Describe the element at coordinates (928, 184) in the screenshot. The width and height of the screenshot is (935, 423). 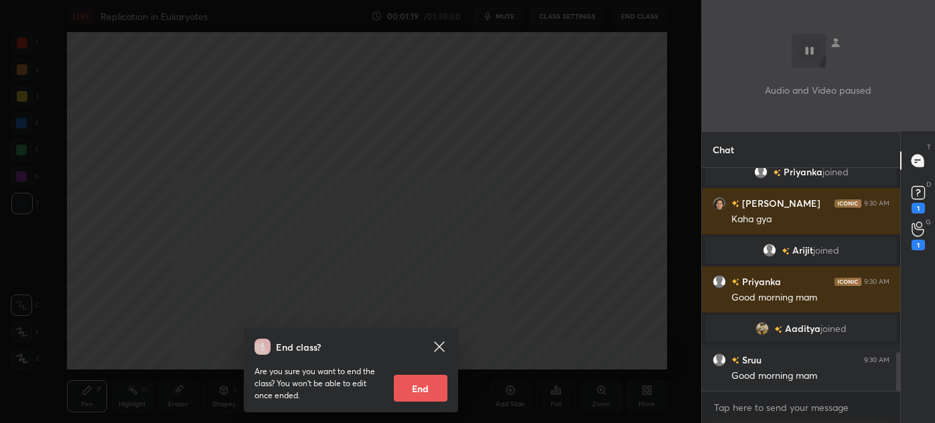
I see `p: D` at that location.